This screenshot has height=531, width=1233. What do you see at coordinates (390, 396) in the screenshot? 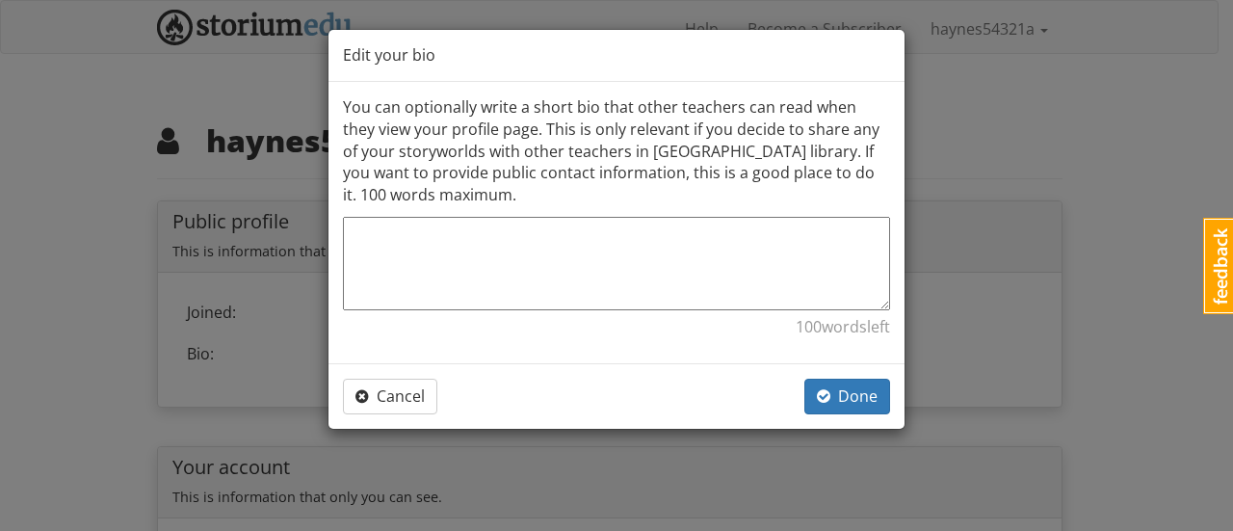
I see `button: Cancel` at bounding box center [390, 396].